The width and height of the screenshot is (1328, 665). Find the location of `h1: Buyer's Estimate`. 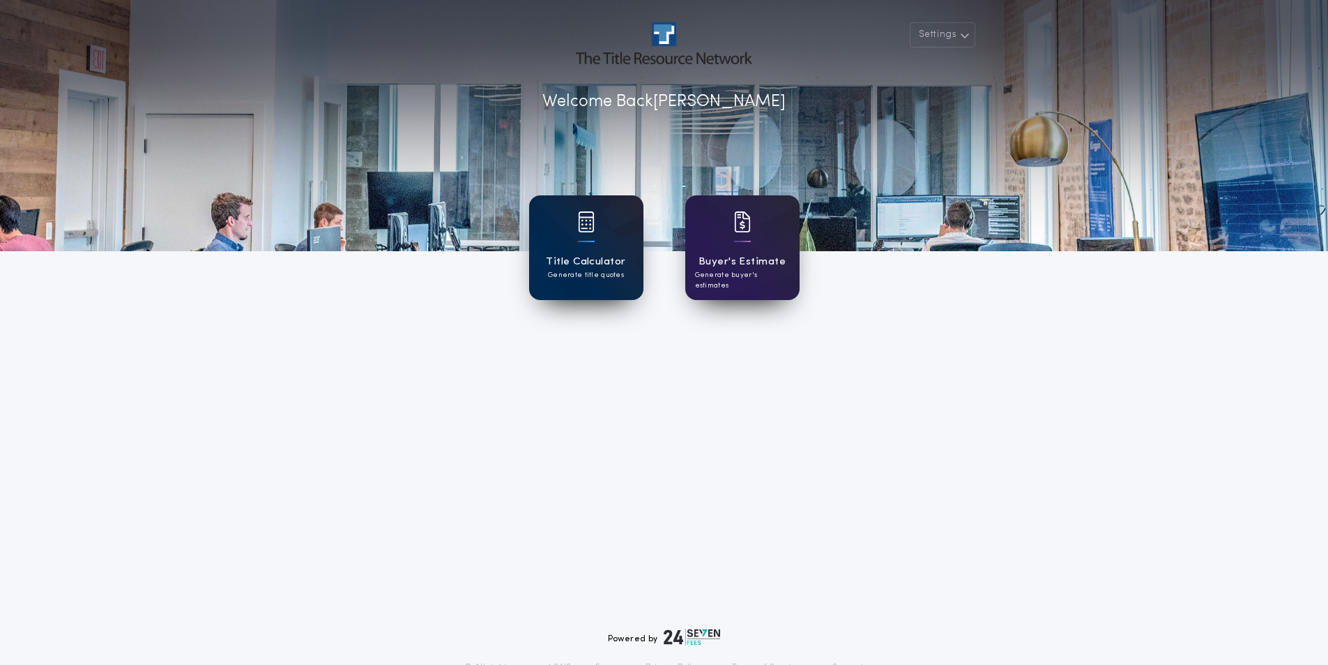

h1: Buyer's Estimate is located at coordinates (742, 262).